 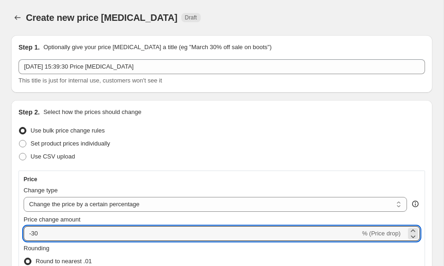 I want to click on span: Change type, so click(x=41, y=190).